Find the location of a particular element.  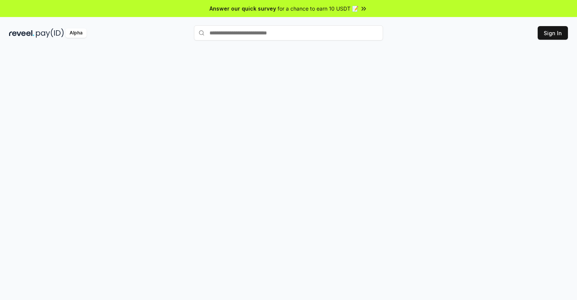

img: pay_id is located at coordinates (50, 33).